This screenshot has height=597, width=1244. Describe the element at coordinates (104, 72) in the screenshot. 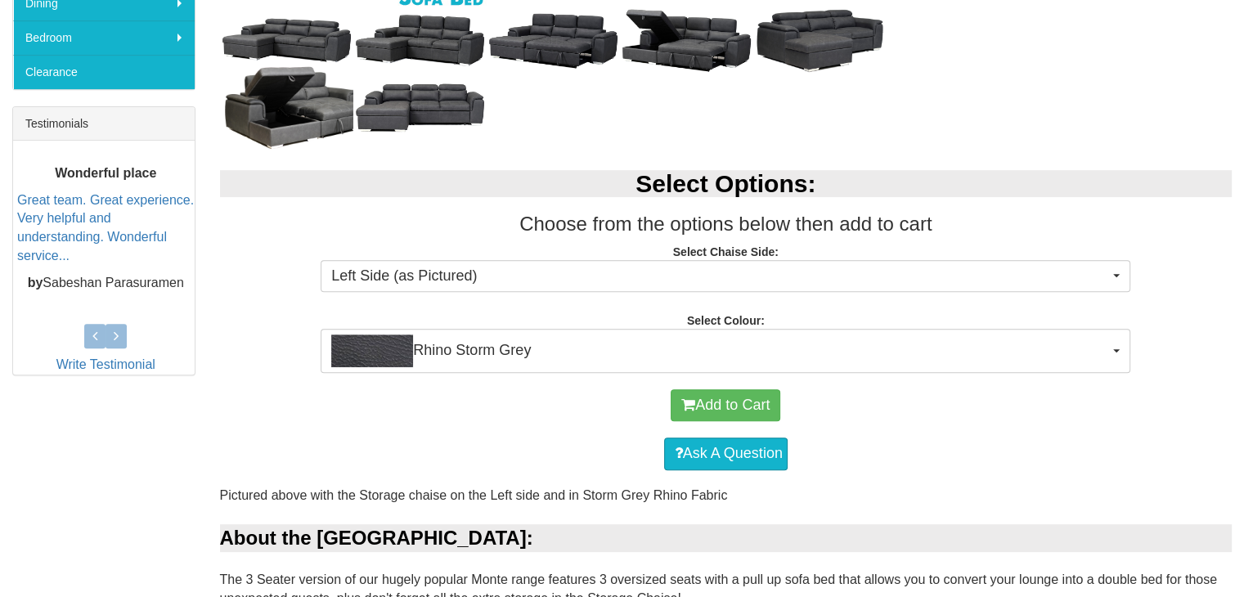

I see `a: Clearance` at that location.